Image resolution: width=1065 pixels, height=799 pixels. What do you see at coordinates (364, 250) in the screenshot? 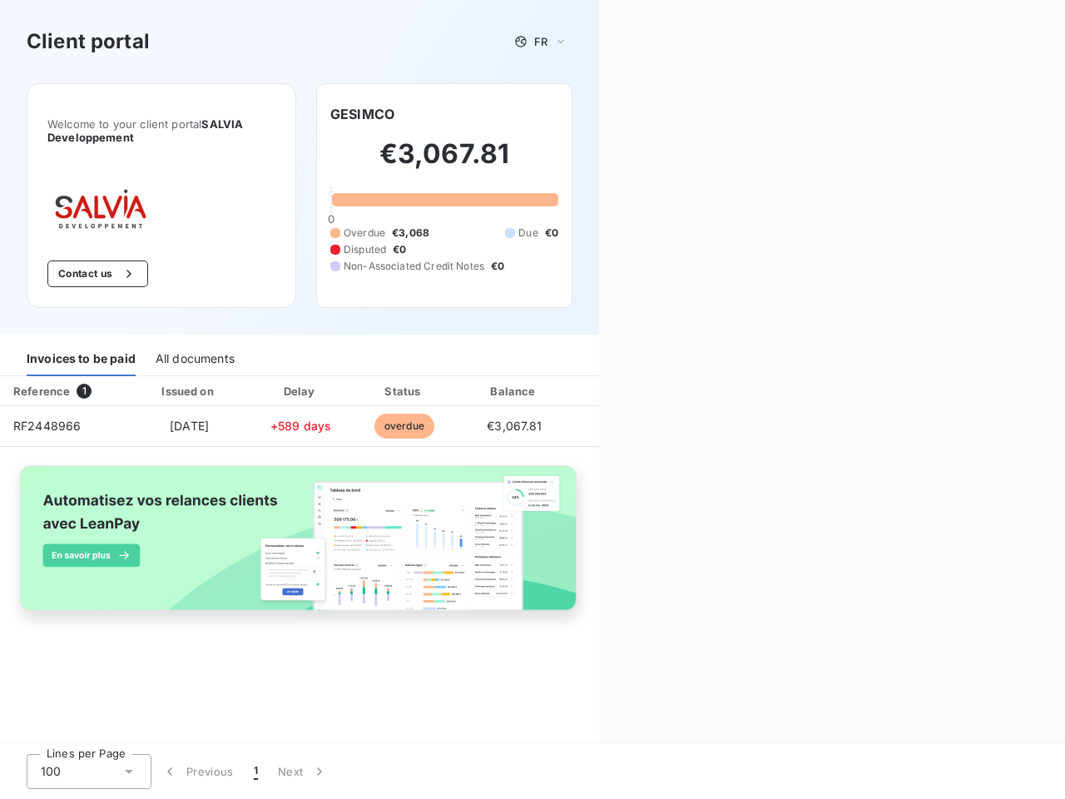
I see `span: Disputed` at bounding box center [364, 250].